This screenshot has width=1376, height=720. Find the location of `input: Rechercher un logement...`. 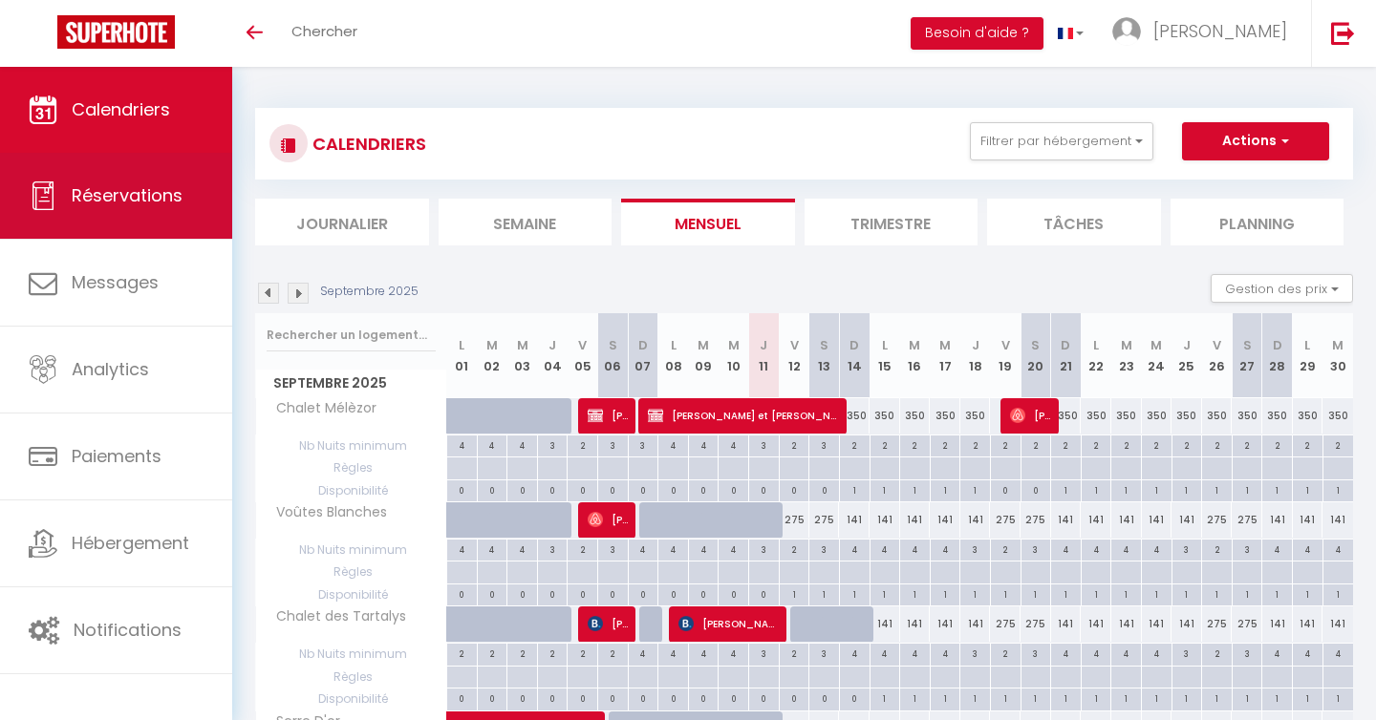

input: Rechercher un logement... is located at coordinates (351, 335).